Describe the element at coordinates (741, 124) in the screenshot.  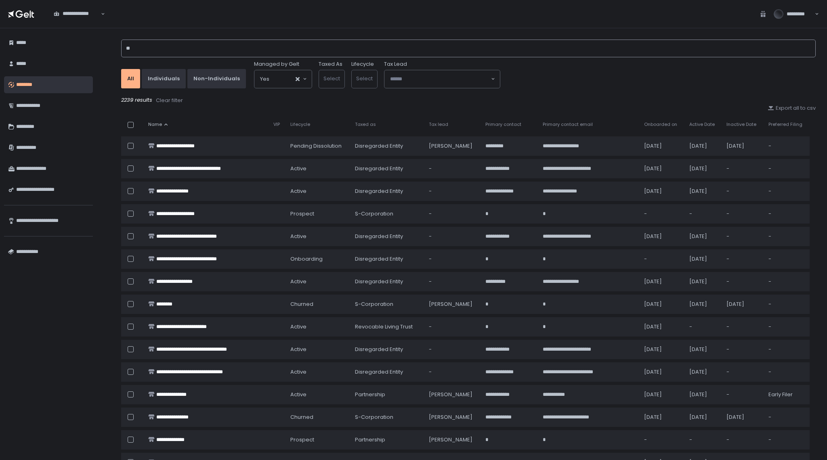
I see `span: Inactive Date` at that location.